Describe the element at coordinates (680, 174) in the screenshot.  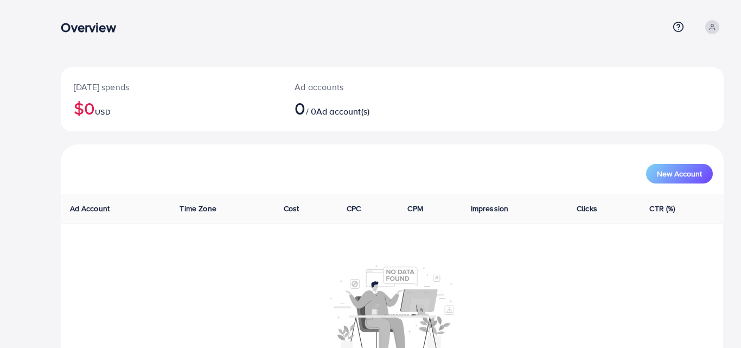
I see `button: New Account` at that location.